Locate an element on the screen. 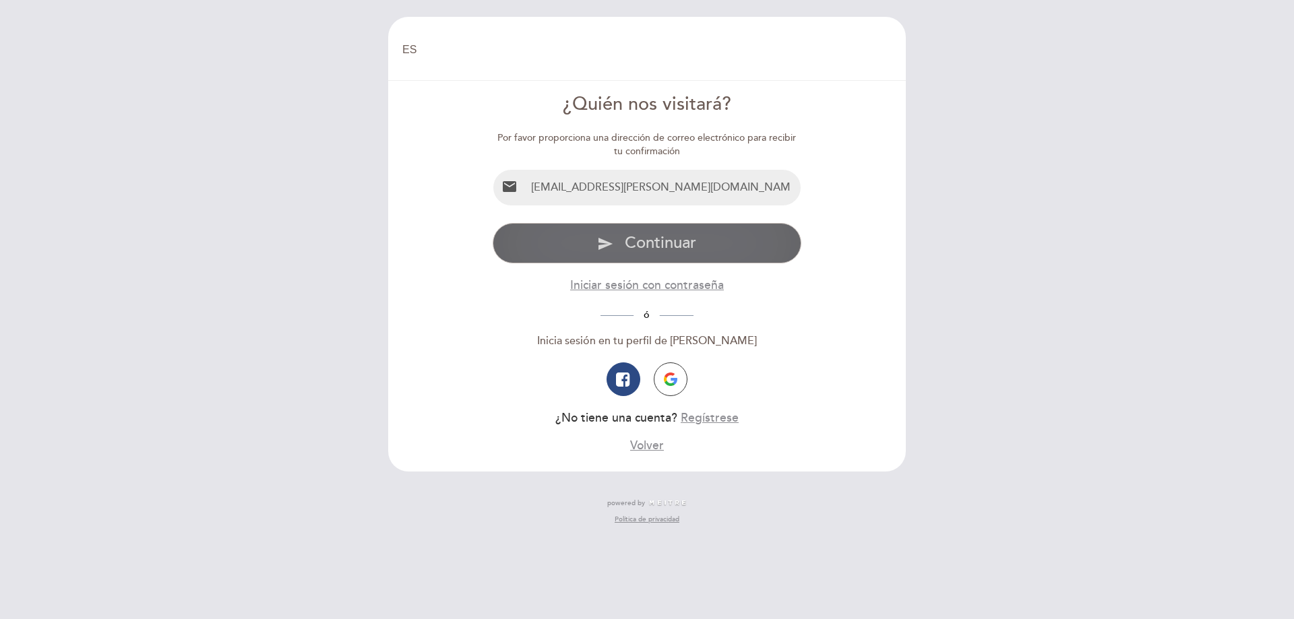 The image size is (1294, 619). a: powered by is located at coordinates (647, 503).